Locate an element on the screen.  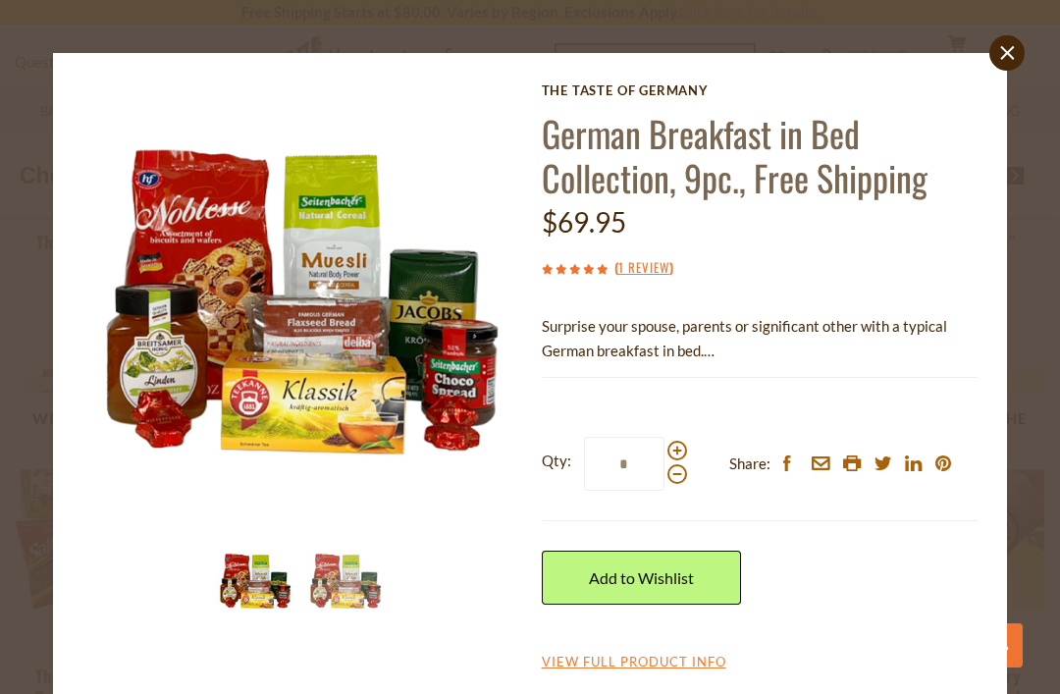
a: The Taste of Germany is located at coordinates (760, 90).